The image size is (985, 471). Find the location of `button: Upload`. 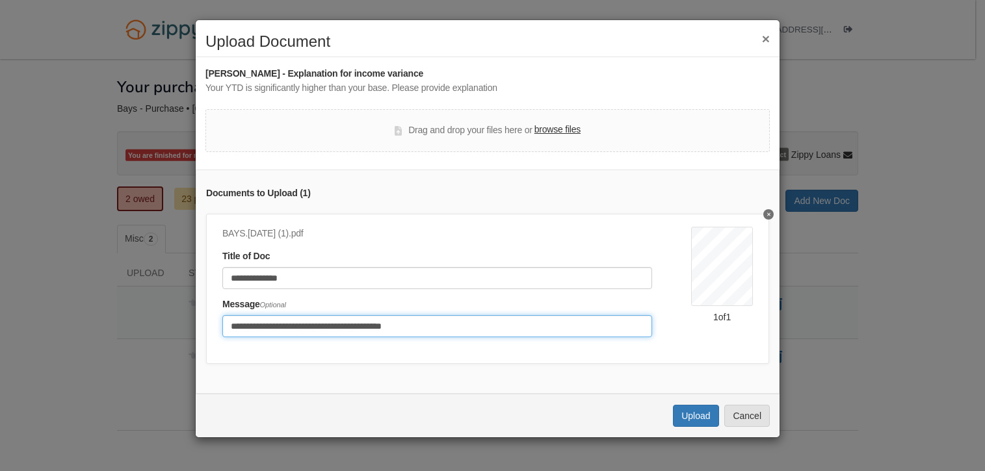

button: Upload is located at coordinates (696, 416).